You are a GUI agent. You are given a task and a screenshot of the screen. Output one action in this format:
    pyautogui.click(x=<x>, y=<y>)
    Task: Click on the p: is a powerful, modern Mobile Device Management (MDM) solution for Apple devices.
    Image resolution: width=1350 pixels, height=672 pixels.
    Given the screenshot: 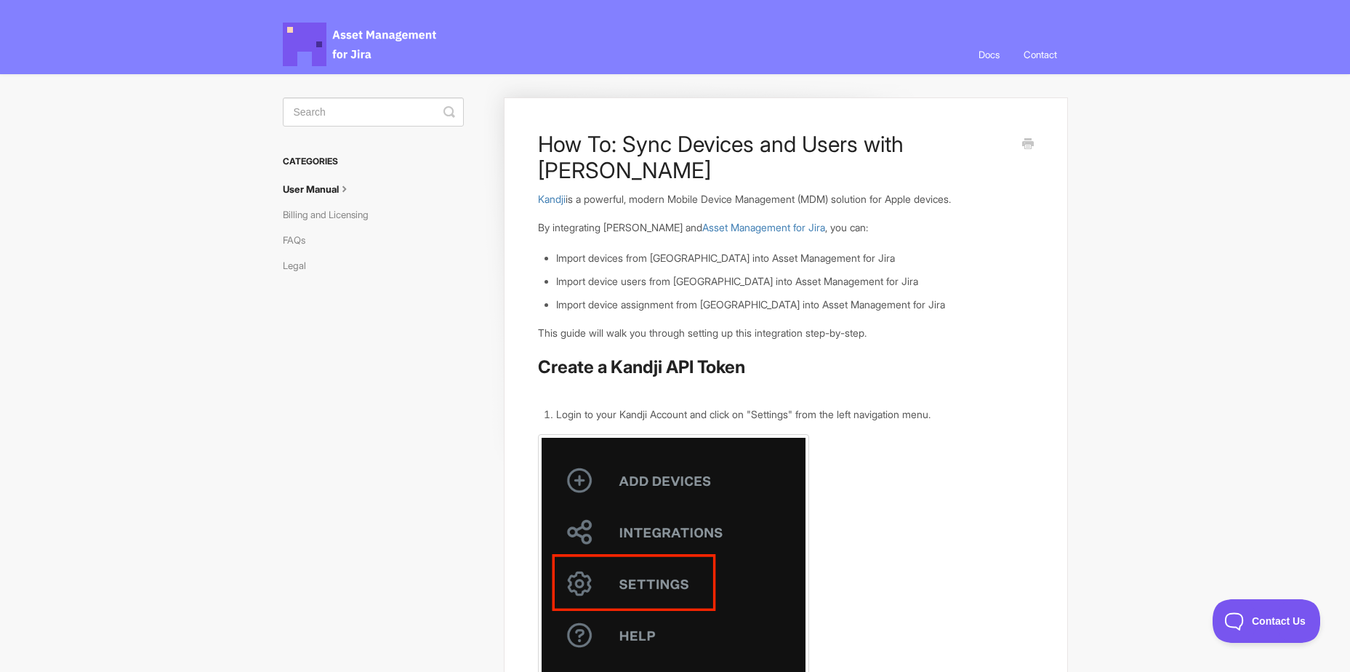 What is the action you would take?
    pyautogui.click(x=785, y=199)
    